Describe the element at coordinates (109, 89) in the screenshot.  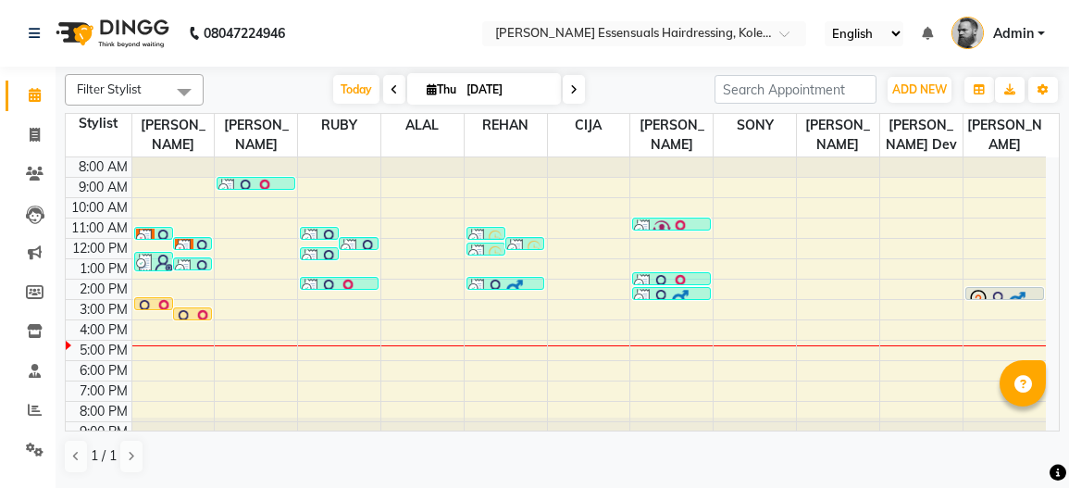
I see `span: Filter Stylist` at that location.